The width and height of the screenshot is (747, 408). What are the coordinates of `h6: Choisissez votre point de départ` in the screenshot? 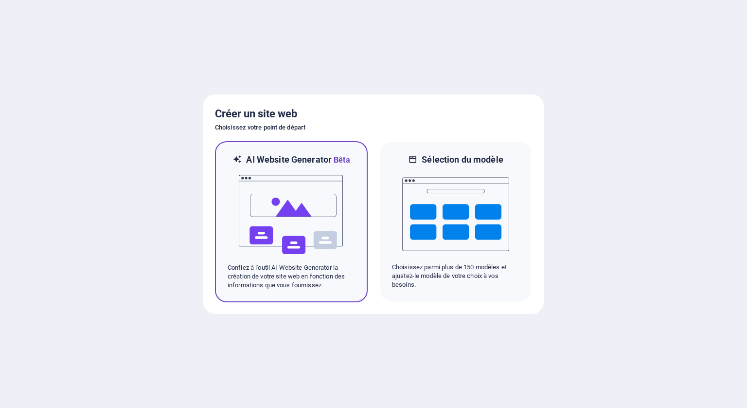 It's located at (373, 127).